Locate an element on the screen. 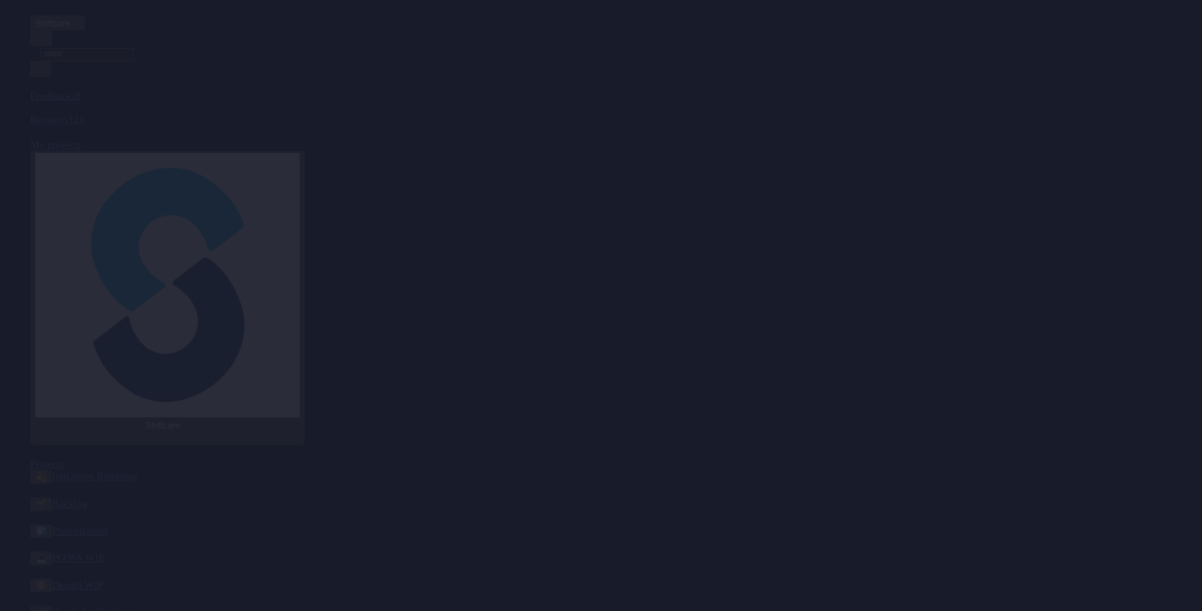  span: Feedback is located at coordinates (50, 95).